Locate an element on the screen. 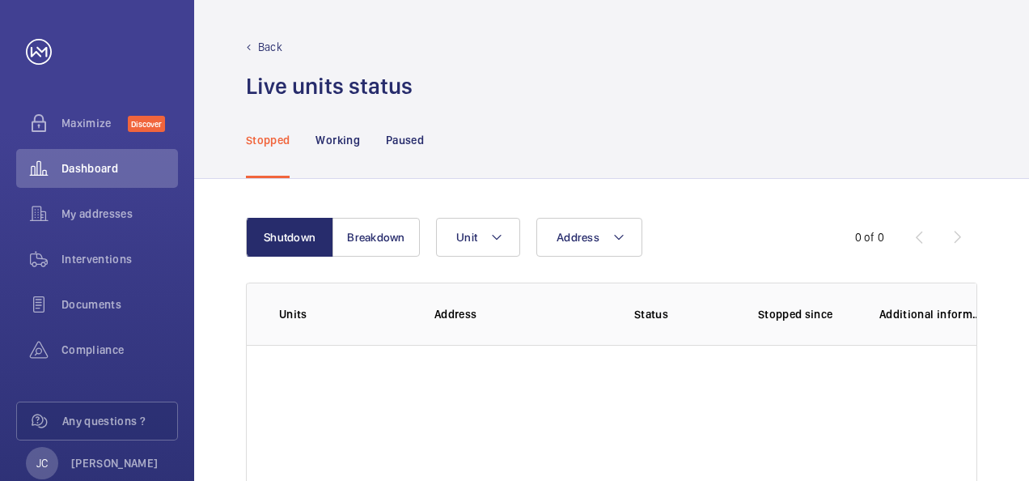  p: Units is located at coordinates (344, 314).